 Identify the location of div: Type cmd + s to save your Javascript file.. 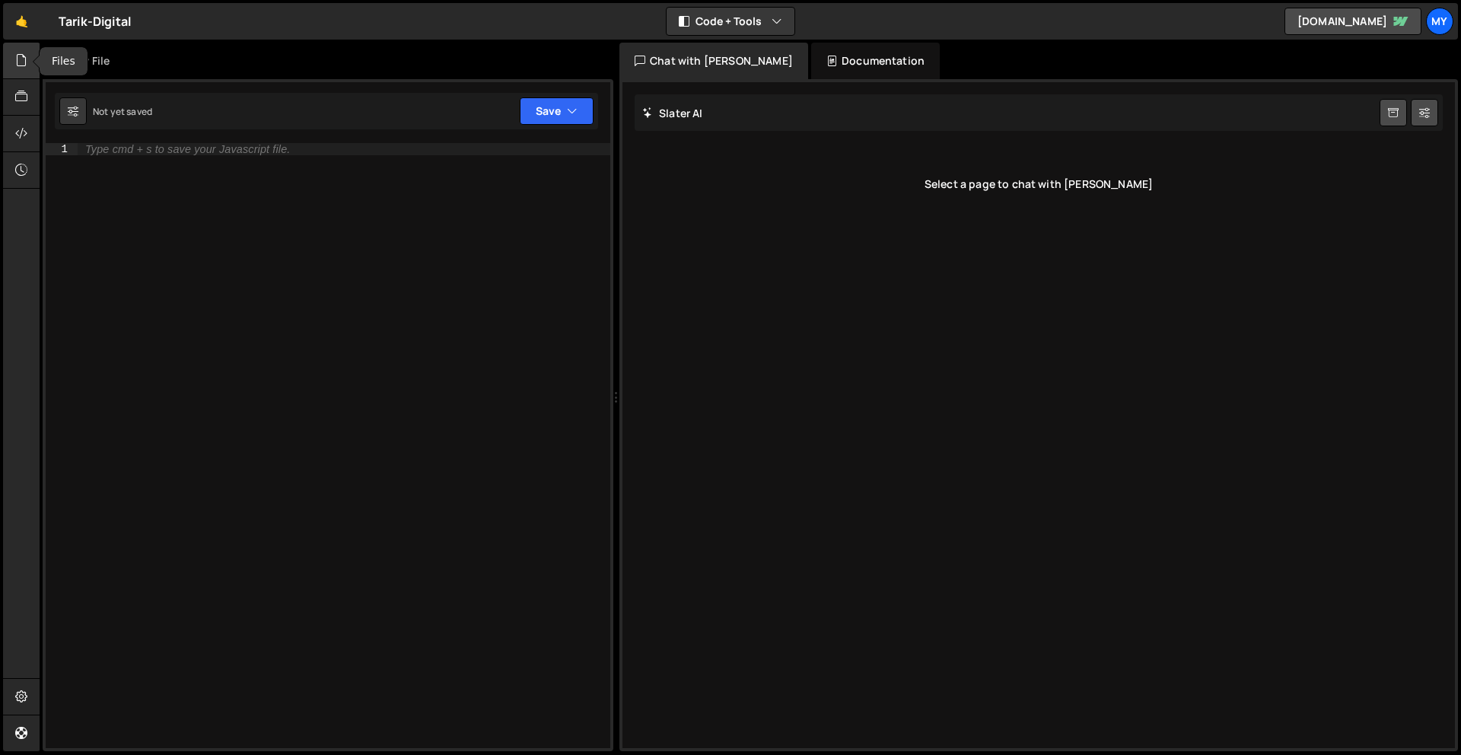
(187, 149).